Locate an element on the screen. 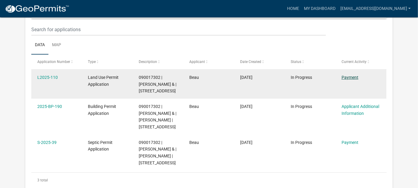 The image size is (418, 188). a: 2025-BP-190 is located at coordinates (50, 107).